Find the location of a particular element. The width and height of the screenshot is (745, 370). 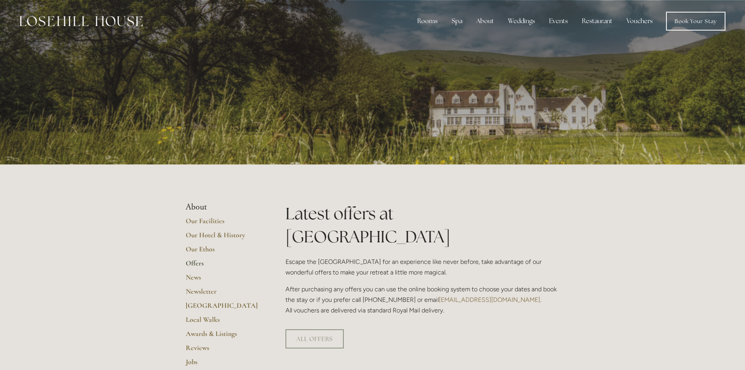

div: Weddings is located at coordinates (521, 21).